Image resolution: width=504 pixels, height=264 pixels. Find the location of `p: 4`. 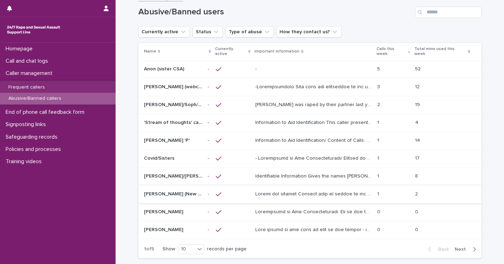

p: 4 is located at coordinates (417, 122).